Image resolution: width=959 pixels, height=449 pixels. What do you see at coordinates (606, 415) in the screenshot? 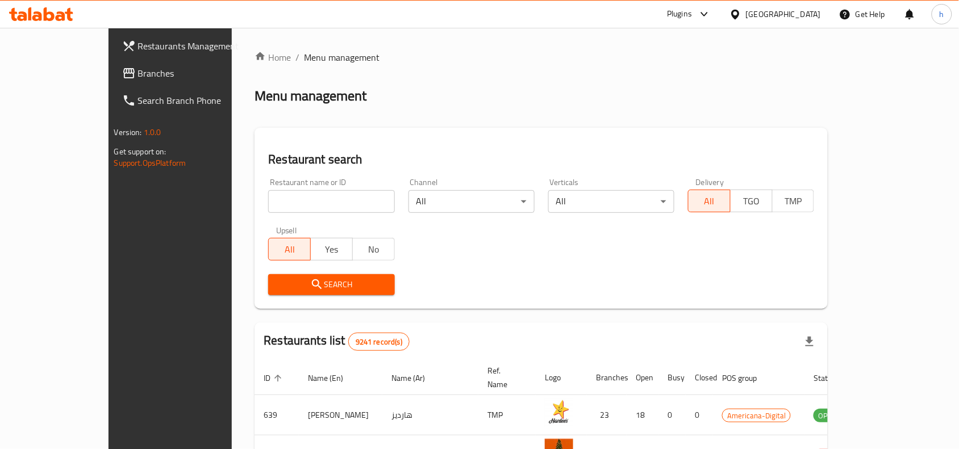
I see `td: 23` at bounding box center [606, 415].